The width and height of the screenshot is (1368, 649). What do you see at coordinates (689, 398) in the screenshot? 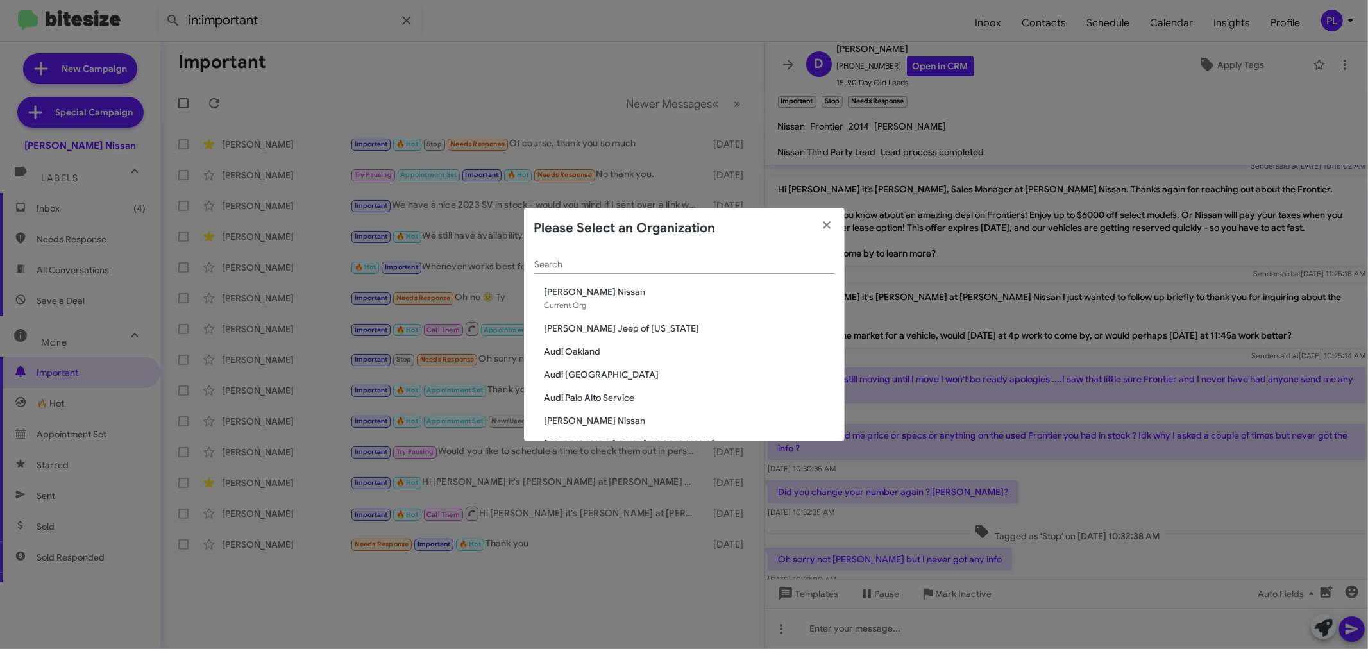
I see `span: Audi Palo Alto Service` at bounding box center [689, 398].